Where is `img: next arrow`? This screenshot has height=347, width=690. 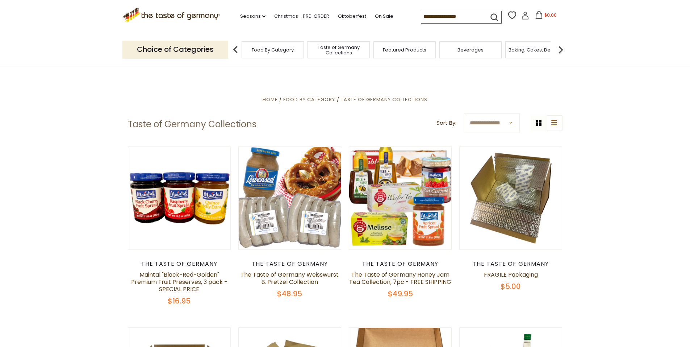 img: next arrow is located at coordinates (561, 50).